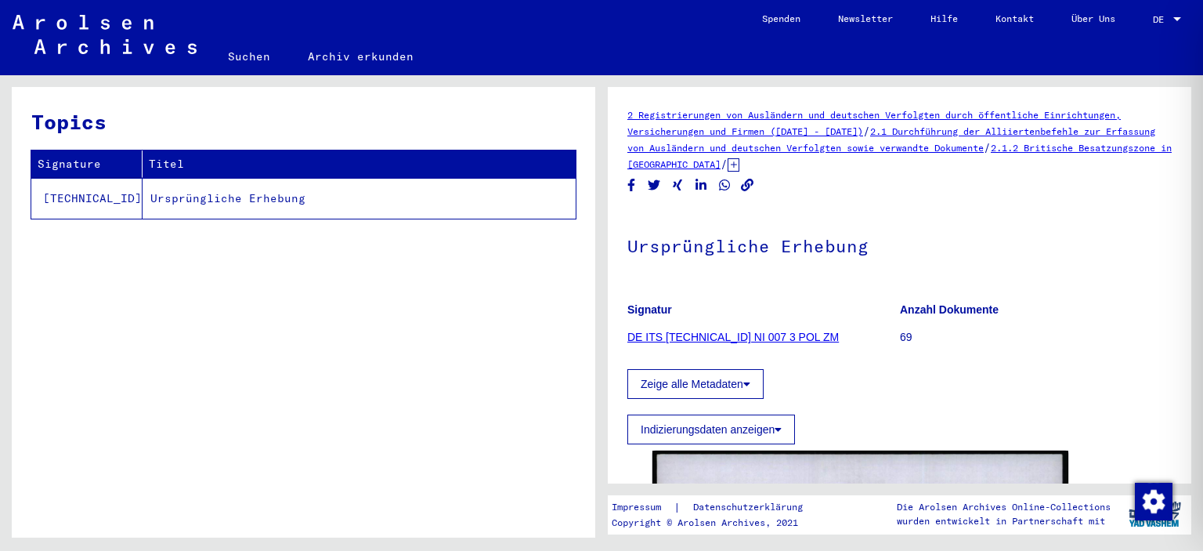  I want to click on h3: Topics, so click(303, 121).